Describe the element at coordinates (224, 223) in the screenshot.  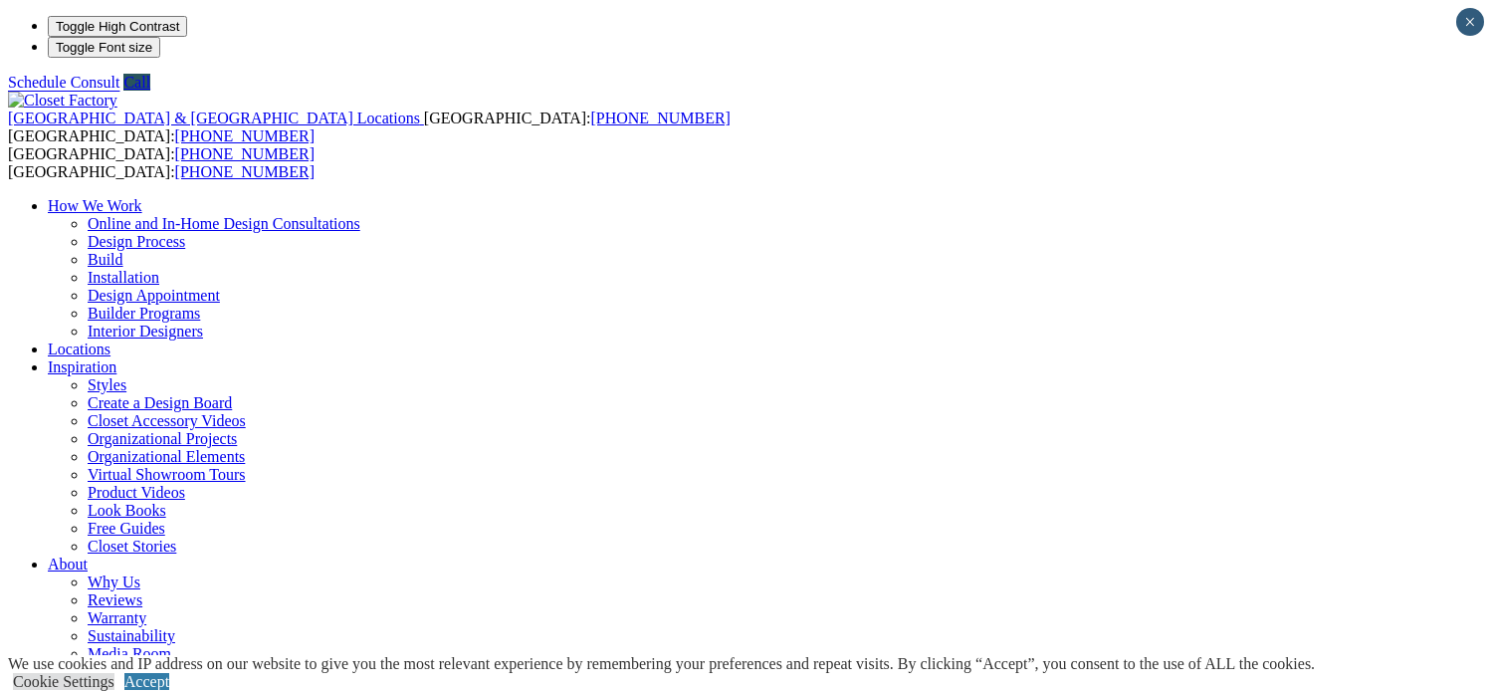
I see `a: Online and In-Home Design Consultations` at that location.